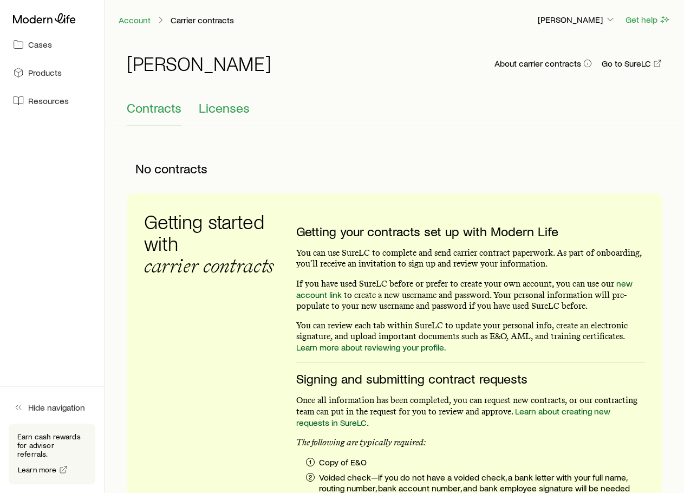 This screenshot has height=493, width=684. Describe the element at coordinates (56, 407) in the screenshot. I see `span: Hide navigation` at that location.